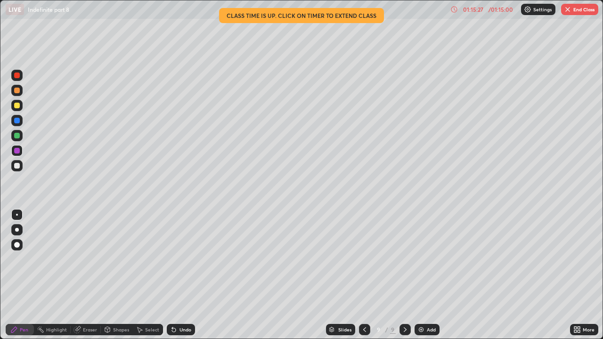 This screenshot has height=339, width=603. What do you see at coordinates (422, 330) in the screenshot?
I see `img: add-slide-button` at bounding box center [422, 330].